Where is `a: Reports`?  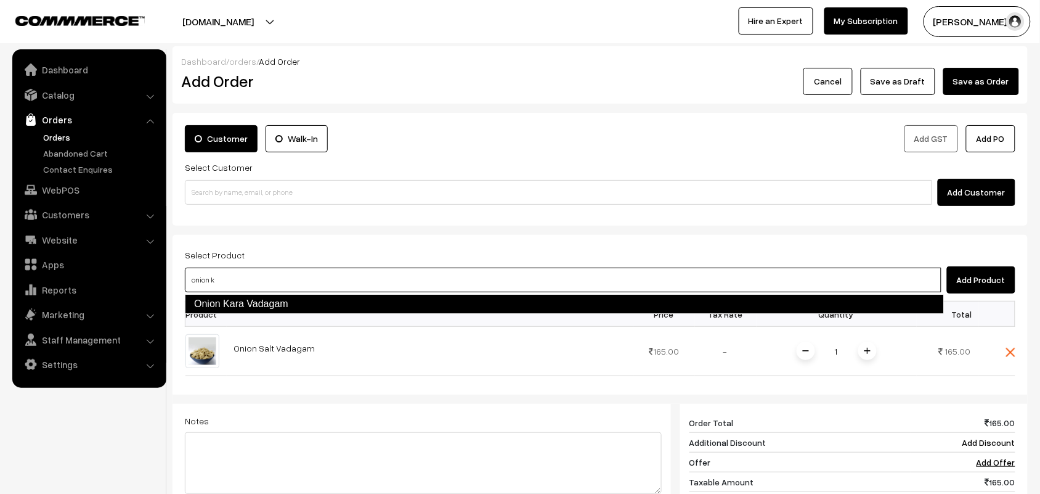
a: Reports is located at coordinates (89, 290).